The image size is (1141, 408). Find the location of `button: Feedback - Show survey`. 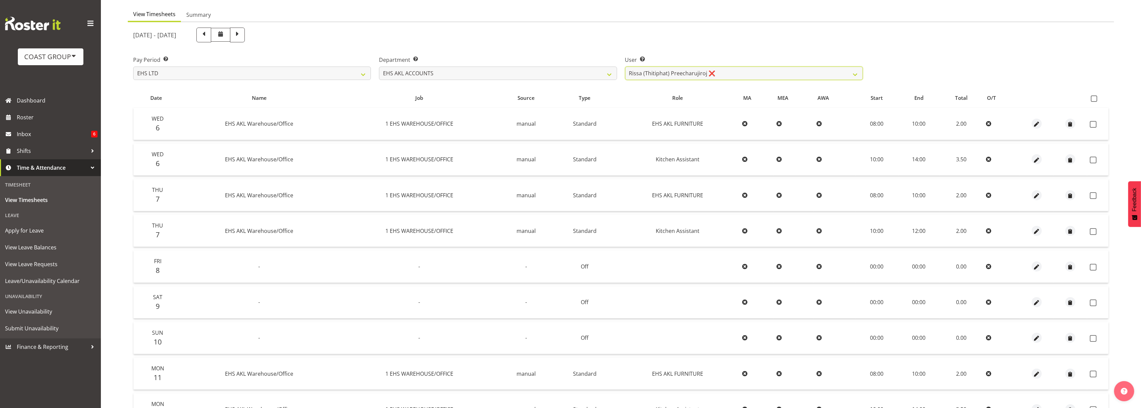

button: Feedback - Show survey is located at coordinates (1134, 204).